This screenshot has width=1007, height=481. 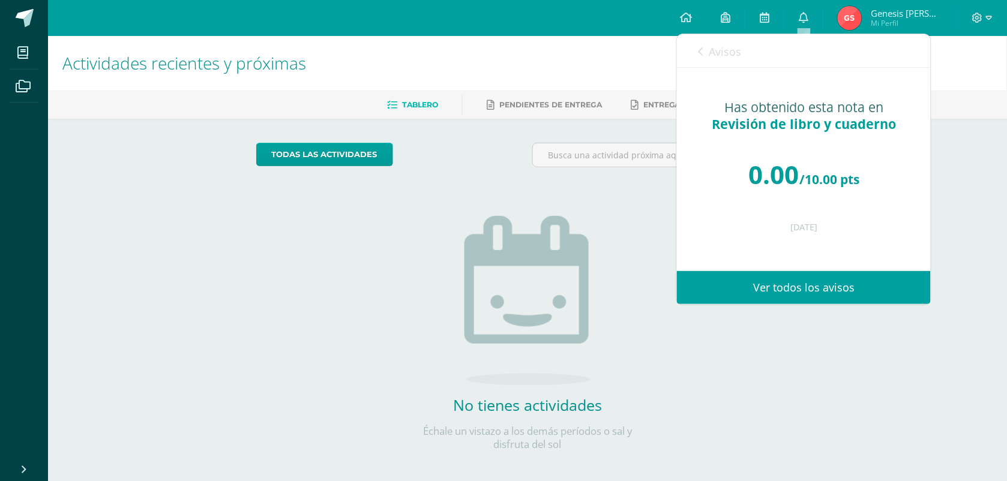 I want to click on span: Entregadas, so click(x=670, y=104).